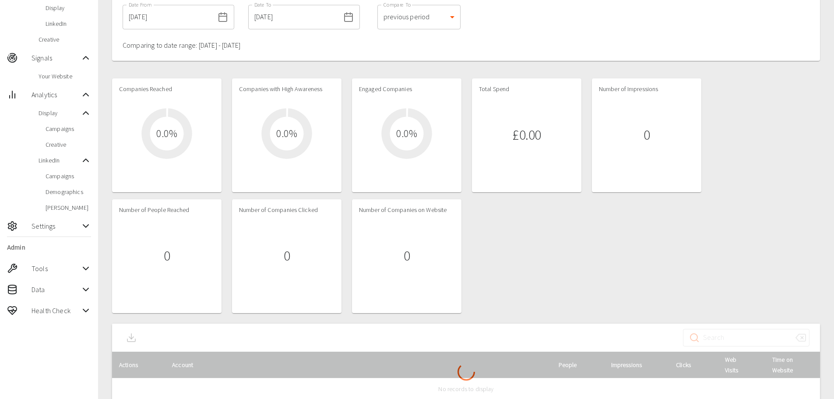  Describe the element at coordinates (527, 135) in the screenshot. I see `h1: £0.00` at that location.